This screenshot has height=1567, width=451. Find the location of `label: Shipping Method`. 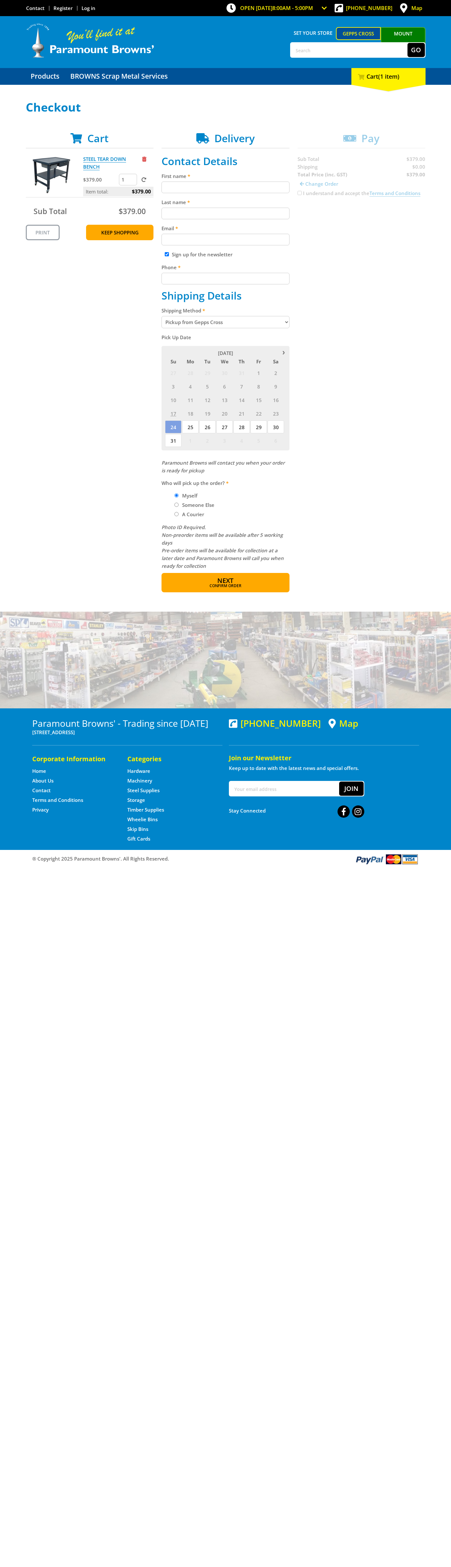

label: Shipping Method is located at coordinates (225, 311).